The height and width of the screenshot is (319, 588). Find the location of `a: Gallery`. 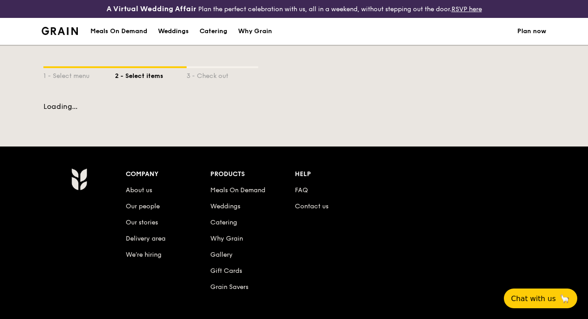

a: Gallery is located at coordinates (222, 254).